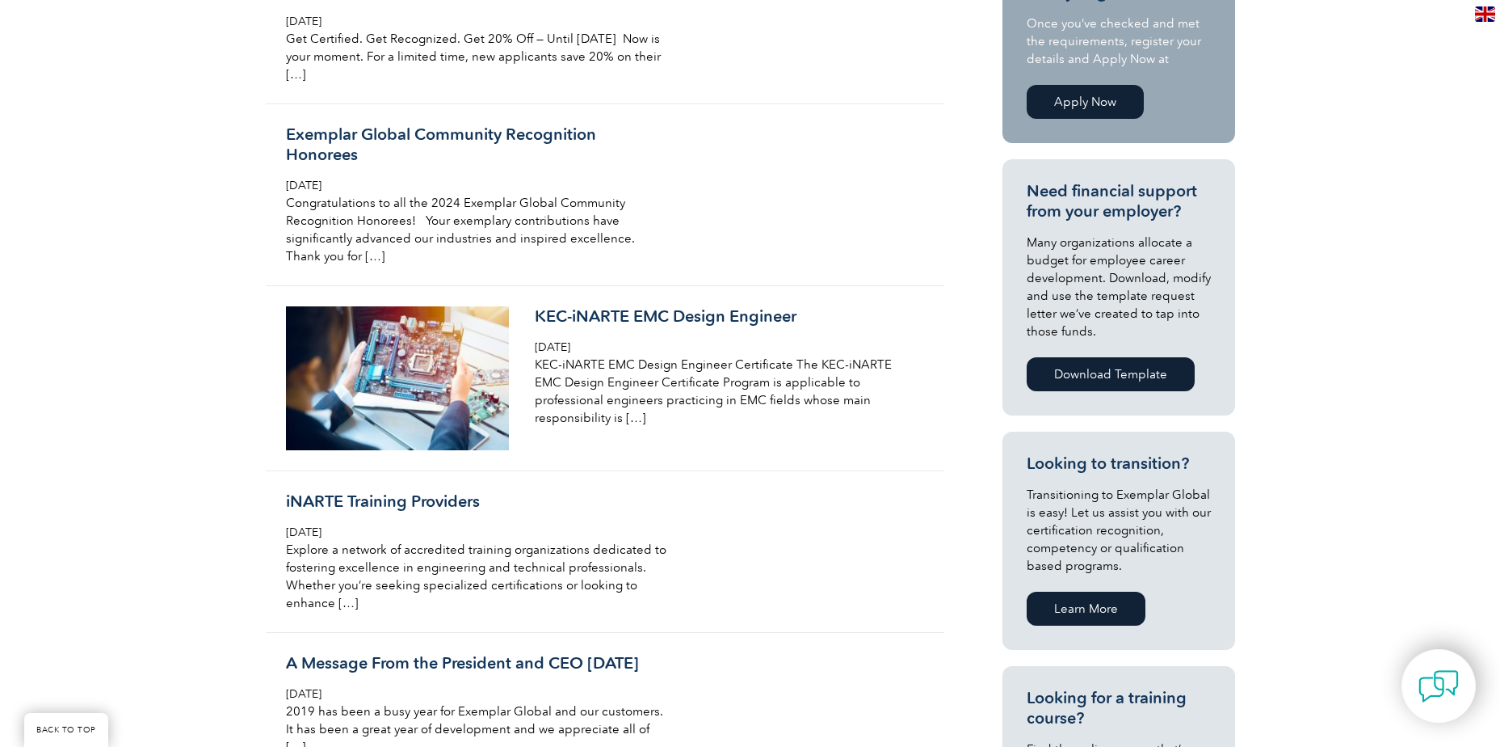 The width and height of the screenshot is (1500, 747). I want to click on h3: Looking to transition?, so click(1119, 463).